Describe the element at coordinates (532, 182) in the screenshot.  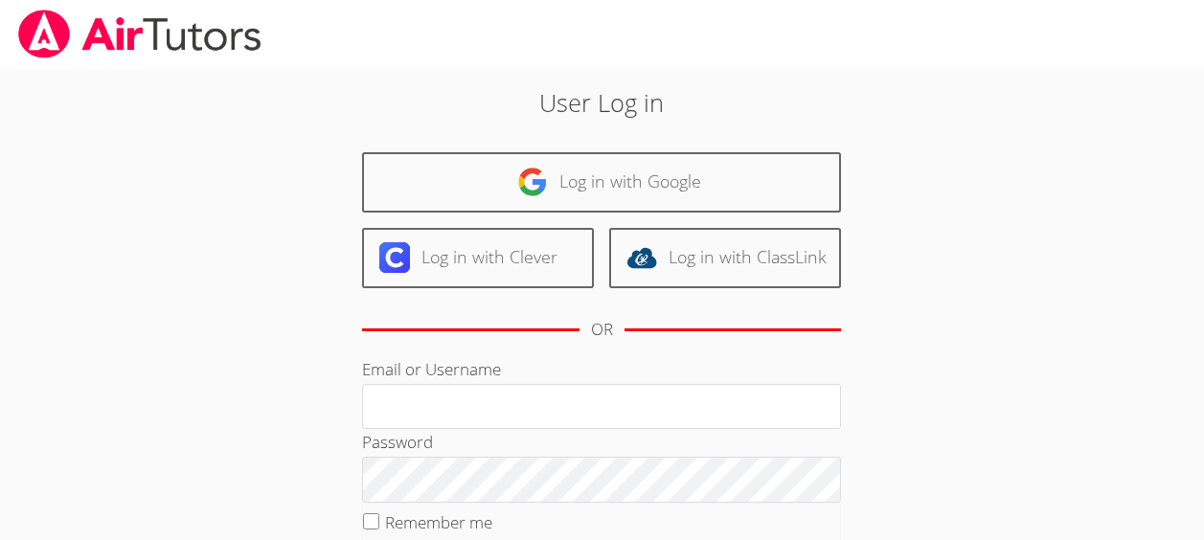
I see `img: google-logo-50288ca7cdecda66e5e0955fdab243c47b7ad437acaf1139b6f446037453330a.svg` at that location.